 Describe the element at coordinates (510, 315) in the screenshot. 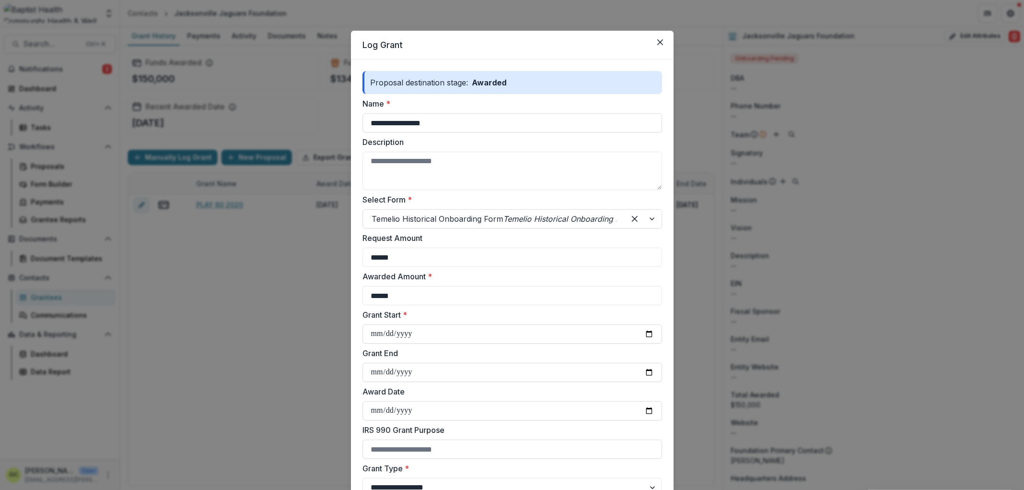

I see `label: Grant Start` at that location.